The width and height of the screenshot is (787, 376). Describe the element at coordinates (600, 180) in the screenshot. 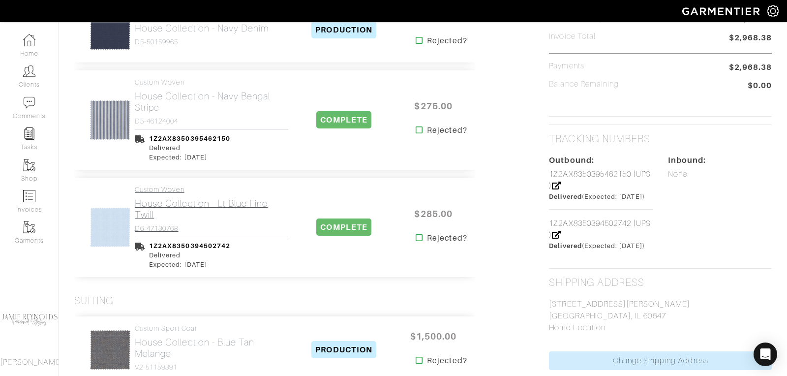

I see `a: 1Z2AX8350395462150 (UPS )` at that location.